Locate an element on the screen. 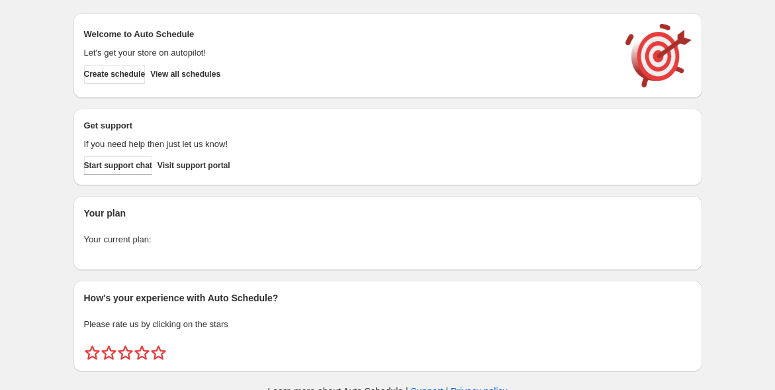 The height and width of the screenshot is (390, 775). span: Create schedule is located at coordinates (115, 74).